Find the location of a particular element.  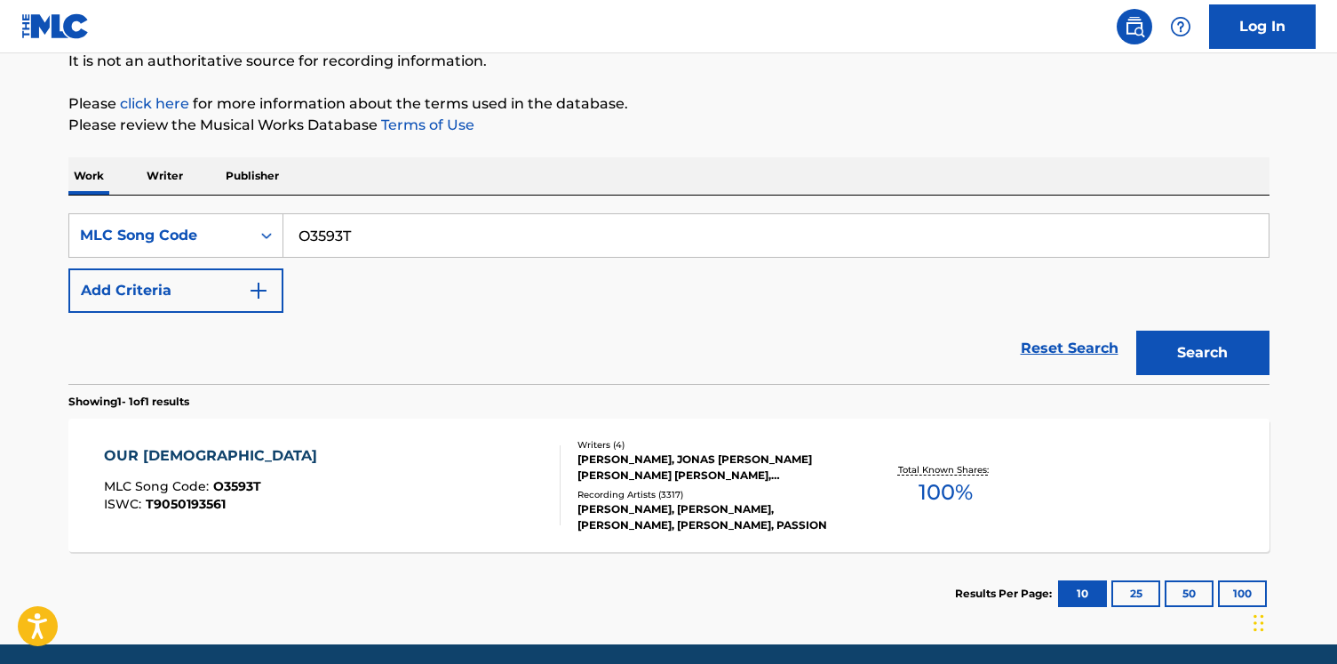

span: O3593T is located at coordinates (237, 486).